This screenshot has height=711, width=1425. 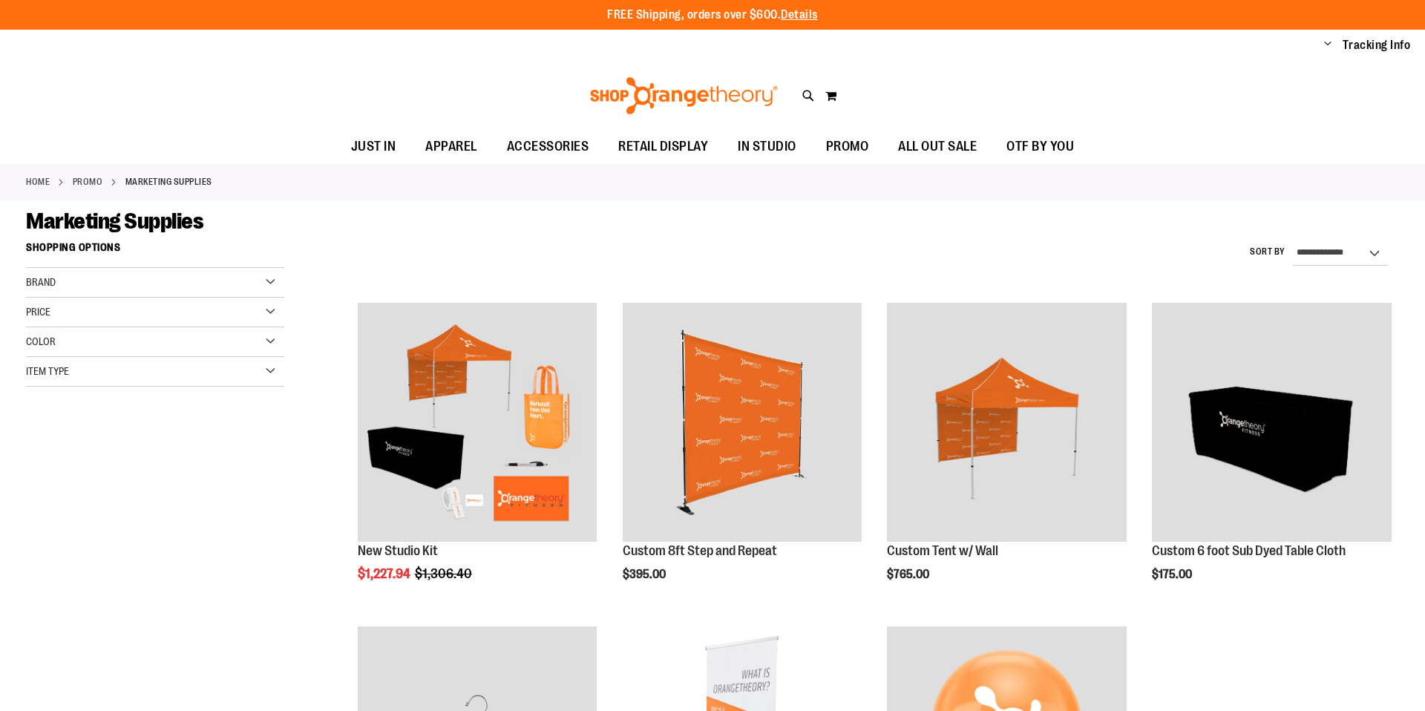 I want to click on span: OTF BY YOU, so click(x=1040, y=146).